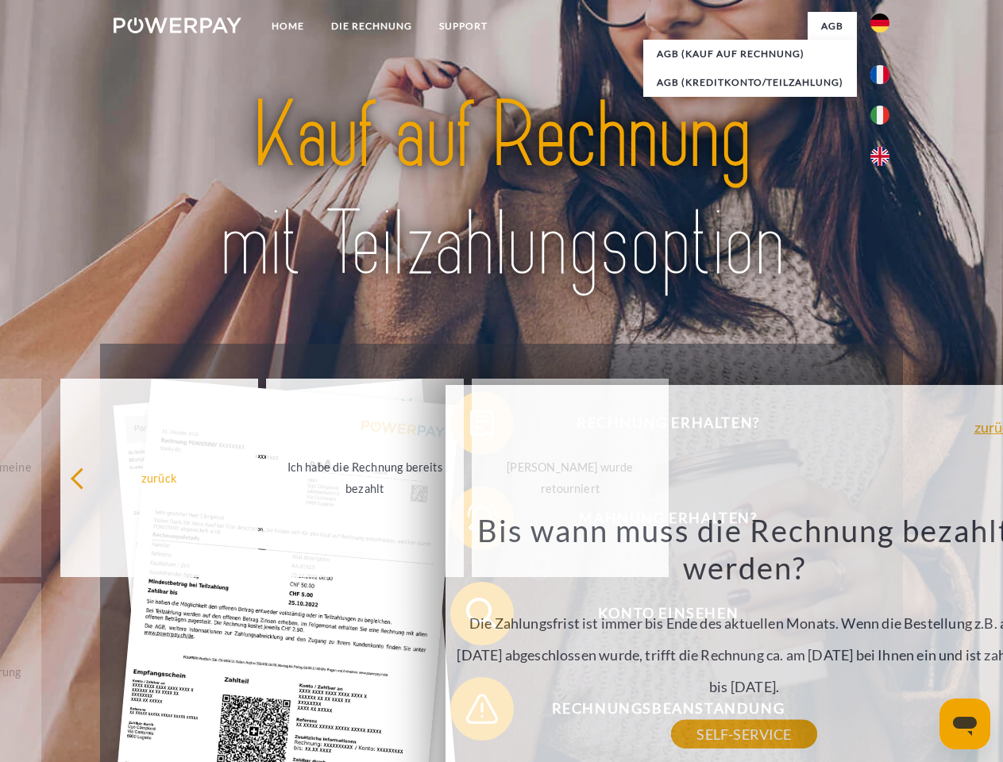  I want to click on a: SELF-SERVICE, so click(743, 734).